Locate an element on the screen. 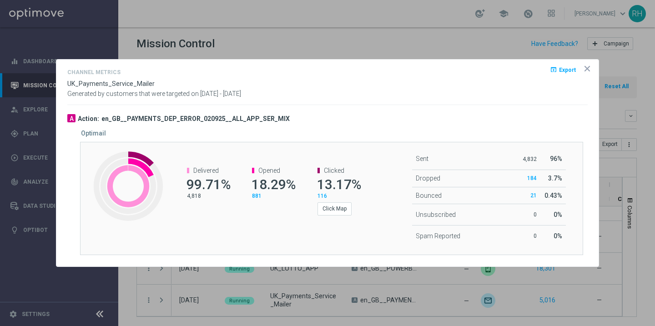 This screenshot has width=655, height=326. span: UK_Payments_Service_Mailer is located at coordinates (111, 84).